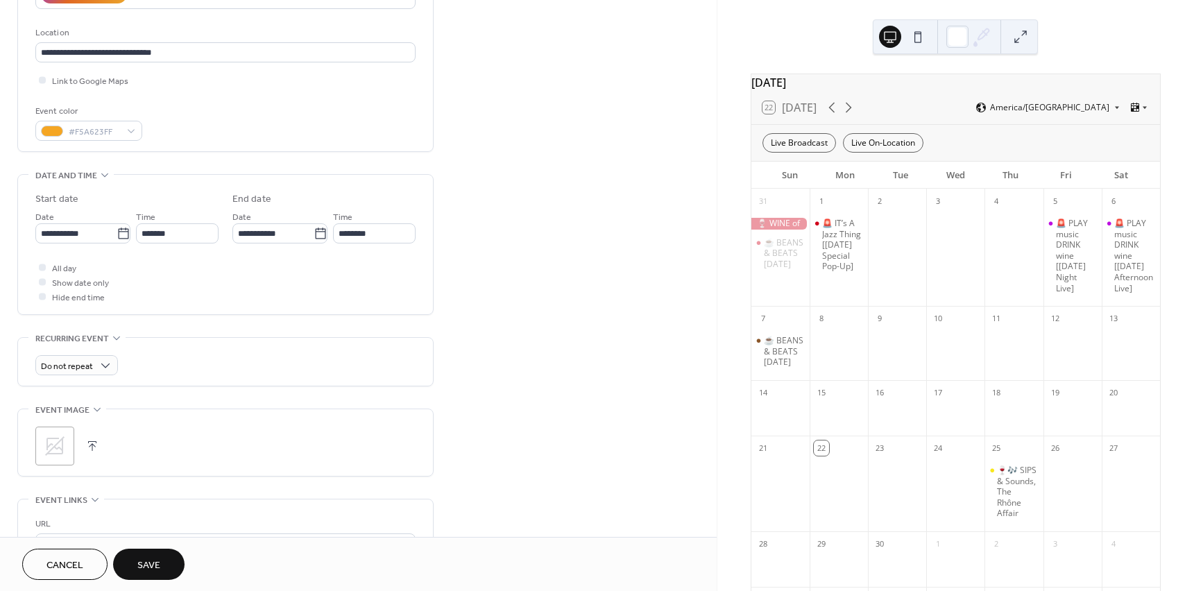  Describe the element at coordinates (799, 143) in the screenshot. I see `div: Live Broadcast` at that location.